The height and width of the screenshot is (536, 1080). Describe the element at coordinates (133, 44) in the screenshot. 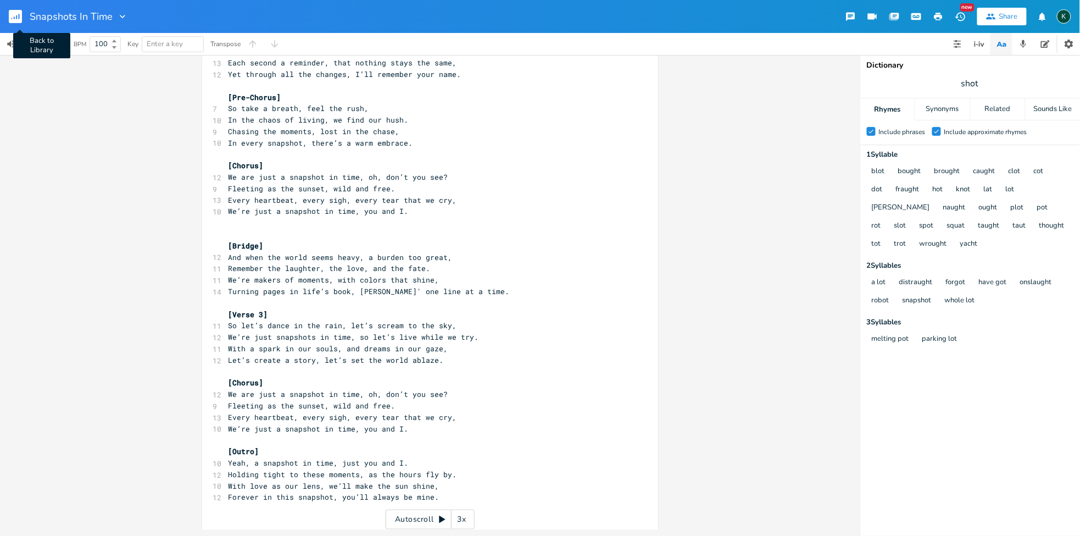

I see `div: Key` at that location.